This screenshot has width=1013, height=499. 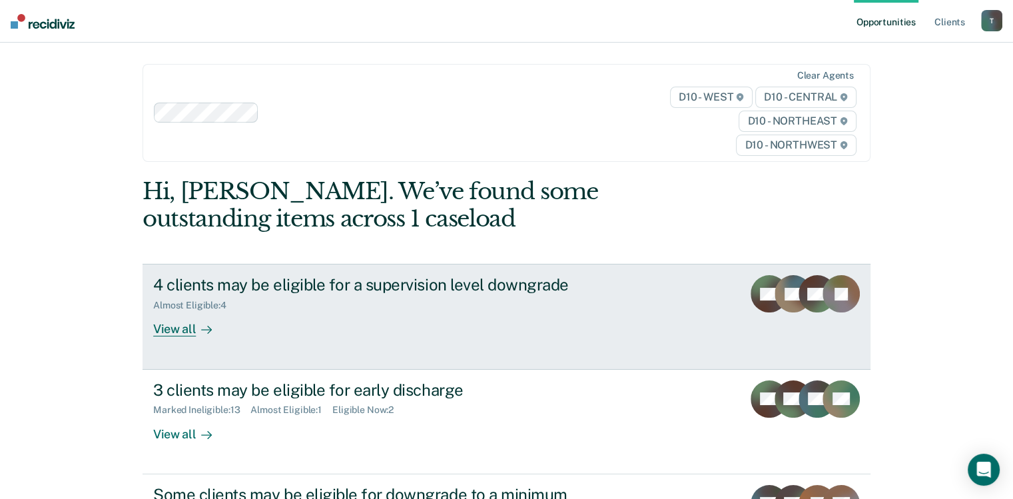 What do you see at coordinates (991, 21) in the screenshot?
I see `button: T` at bounding box center [991, 21].